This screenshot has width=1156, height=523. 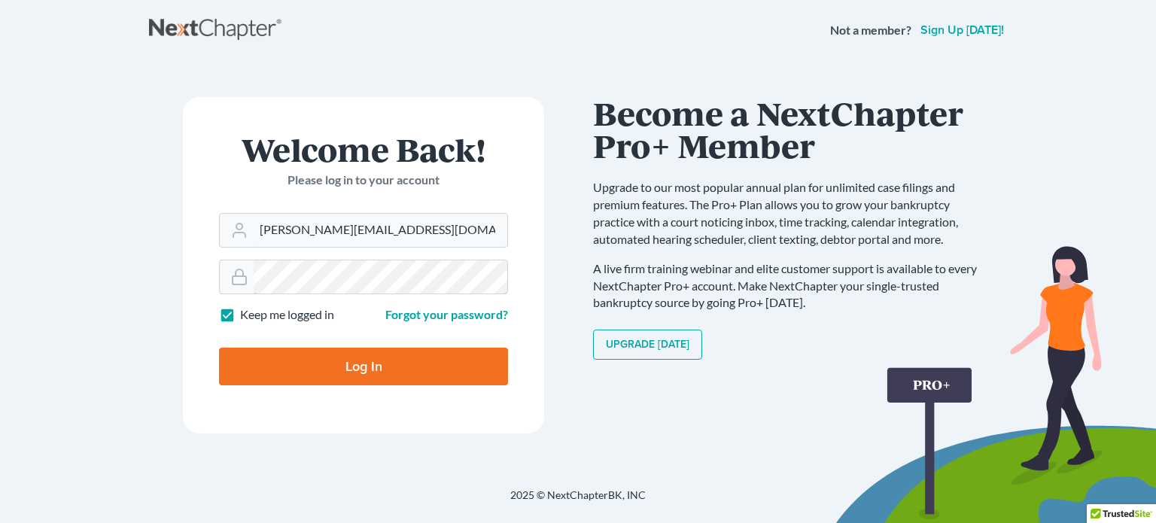 What do you see at coordinates (380, 230) in the screenshot?
I see `input: Email Address` at bounding box center [380, 230].